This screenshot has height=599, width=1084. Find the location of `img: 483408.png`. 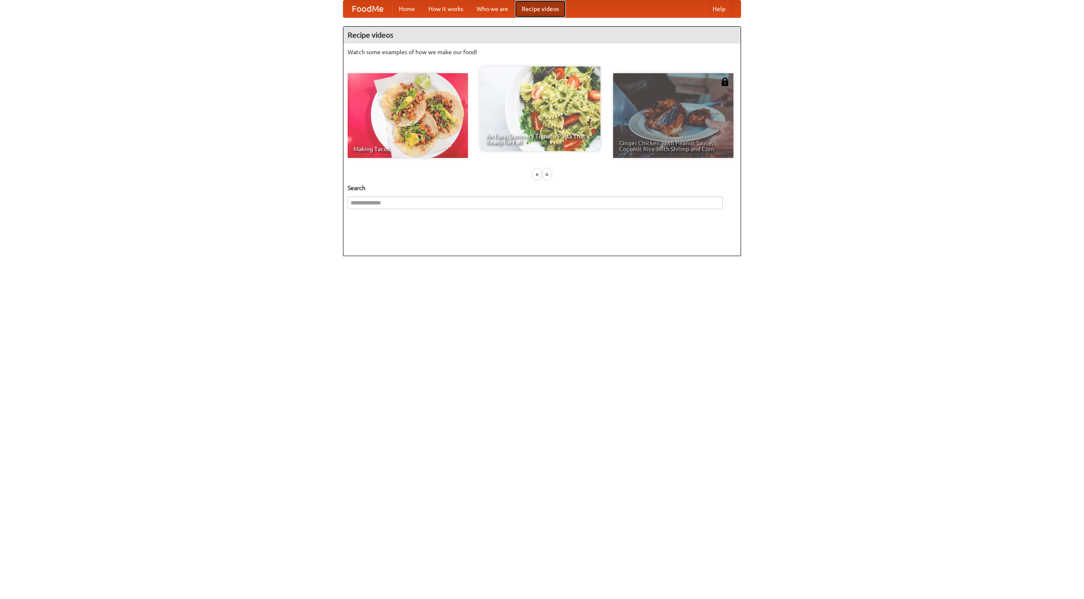

img: 483408.png is located at coordinates (725, 82).